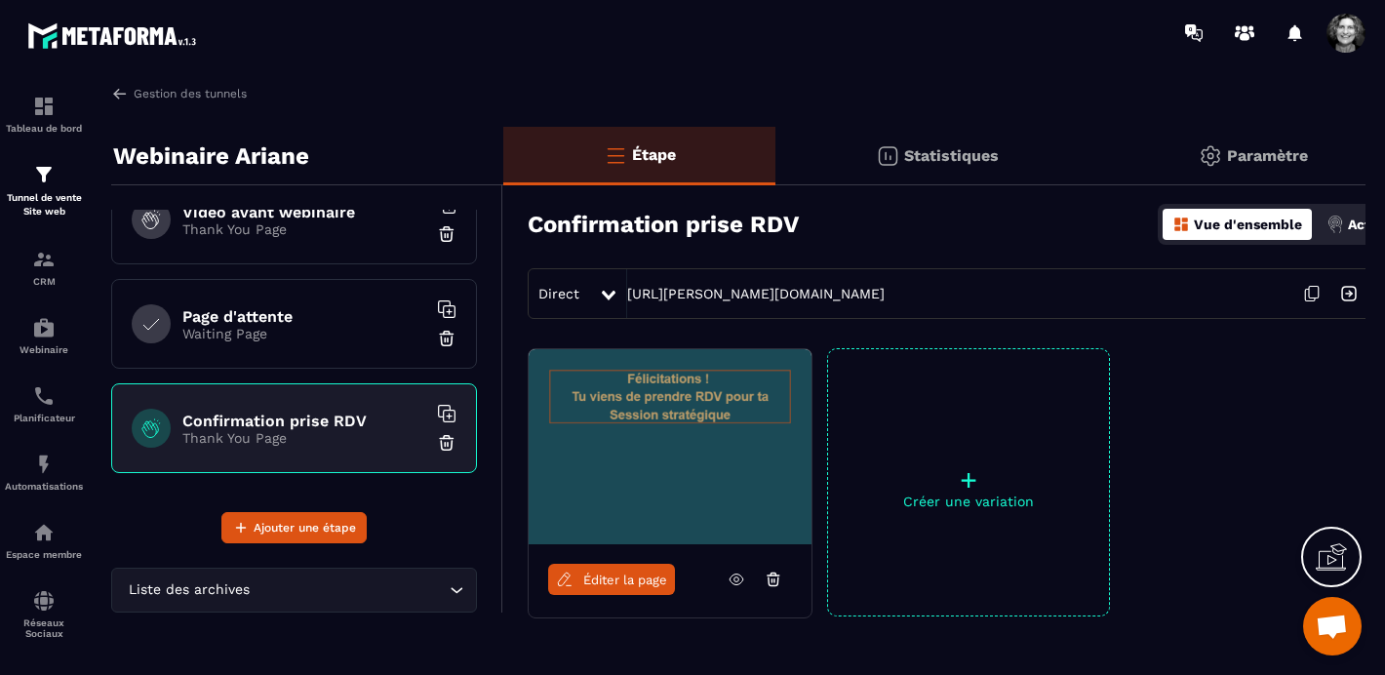 The width and height of the screenshot is (1385, 675). Describe the element at coordinates (304, 528) in the screenshot. I see `span: Ajouter une étape` at that location.